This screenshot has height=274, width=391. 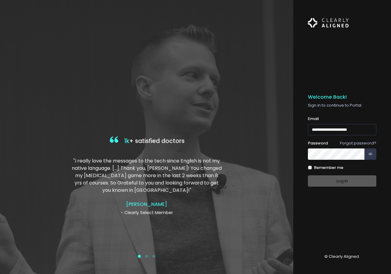 What do you see at coordinates (314, 119) in the screenshot?
I see `label: Email` at bounding box center [314, 119].